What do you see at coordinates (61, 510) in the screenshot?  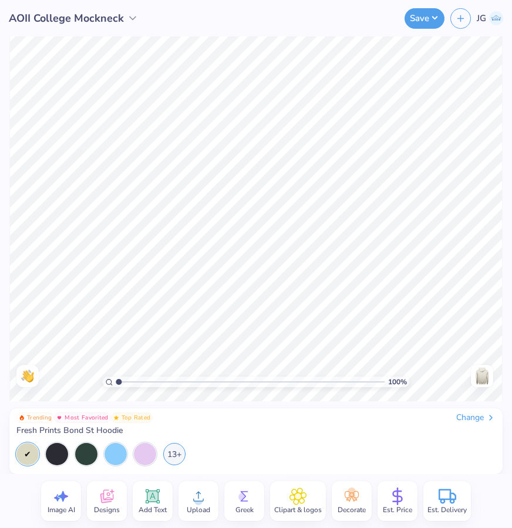 I see `span: Image AI` at bounding box center [61, 510].